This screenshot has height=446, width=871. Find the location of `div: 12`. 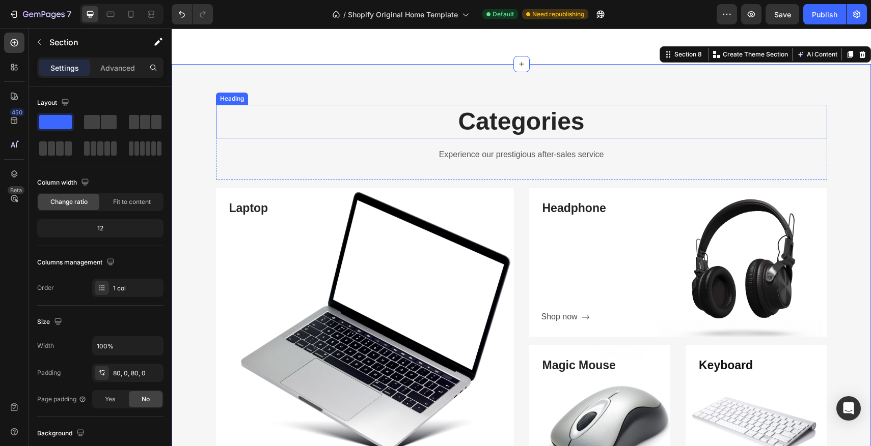

div: 12 is located at coordinates (100, 229).